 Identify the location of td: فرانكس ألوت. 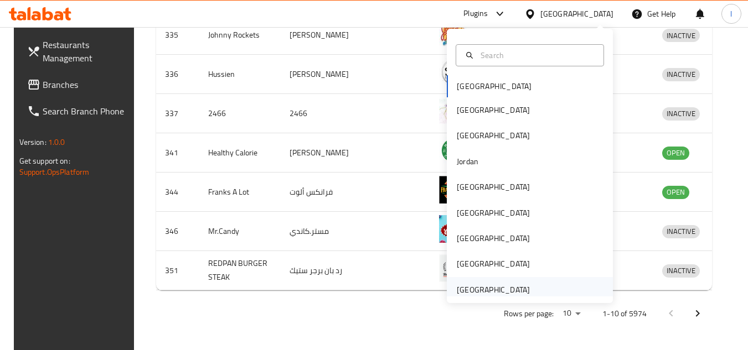
(327, 192).